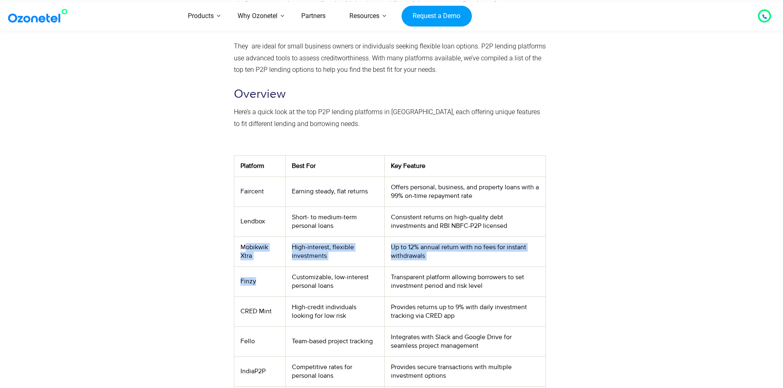 This screenshot has width=783, height=388. What do you see at coordinates (259, 221) in the screenshot?
I see `td: Lendbox` at bounding box center [259, 221].